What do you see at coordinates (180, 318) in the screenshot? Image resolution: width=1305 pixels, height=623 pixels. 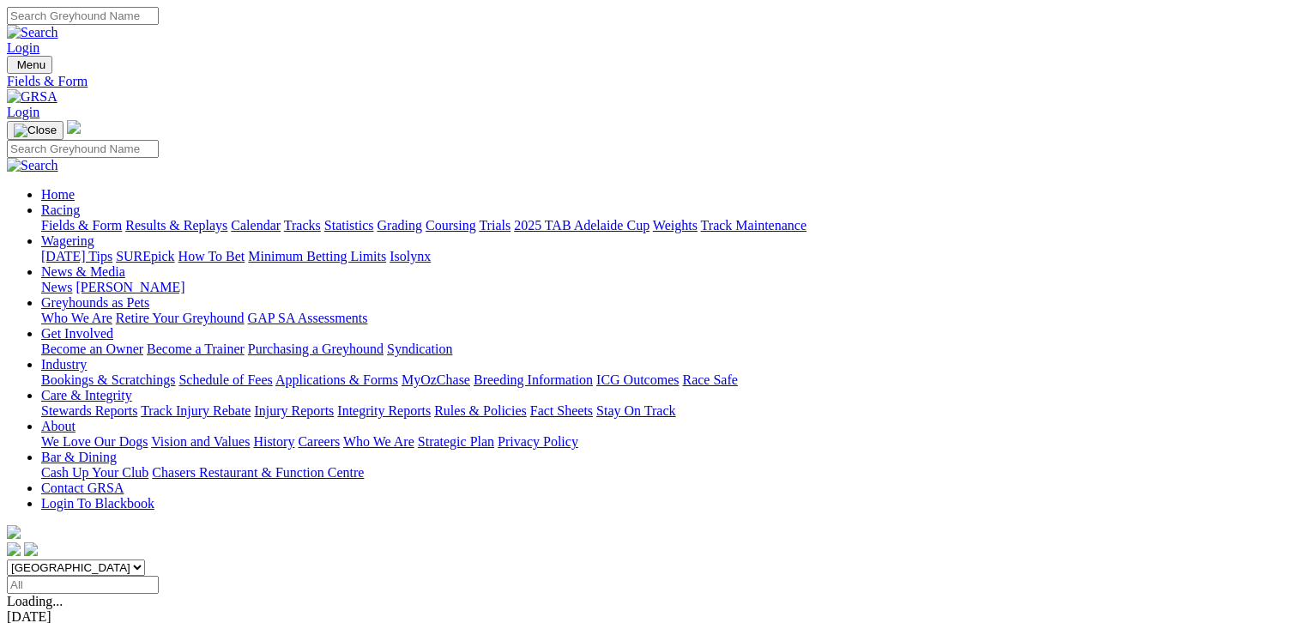 I see `a: Retire Your Greyhound` at bounding box center [180, 318].